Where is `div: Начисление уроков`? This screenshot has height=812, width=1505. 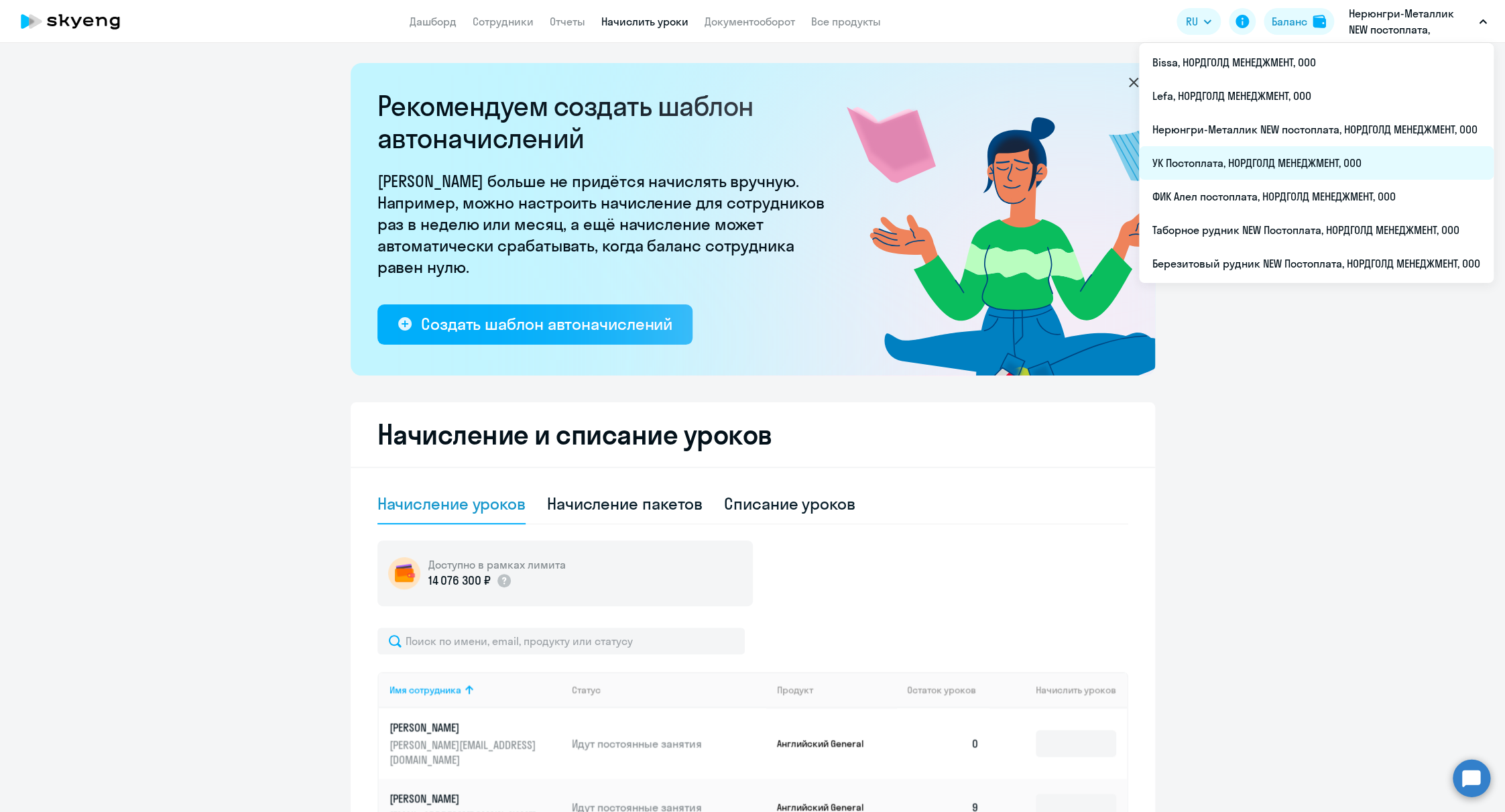
div: Начисление уроков is located at coordinates (451, 504).